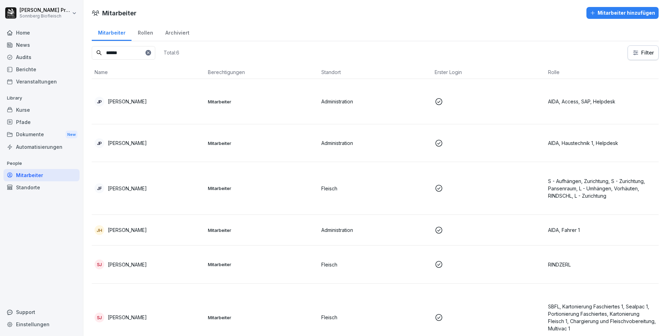 The height and width of the screenshot is (336, 667). Describe the element at coordinates (602, 143) in the screenshot. I see `p: AIDA, Haustechnik 1, Helpdesk` at that location.